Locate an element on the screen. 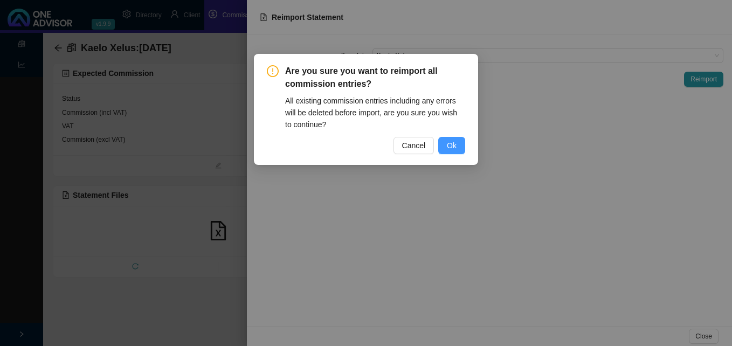 This screenshot has height=346, width=732. span: exclamation-circle is located at coordinates (273, 71).